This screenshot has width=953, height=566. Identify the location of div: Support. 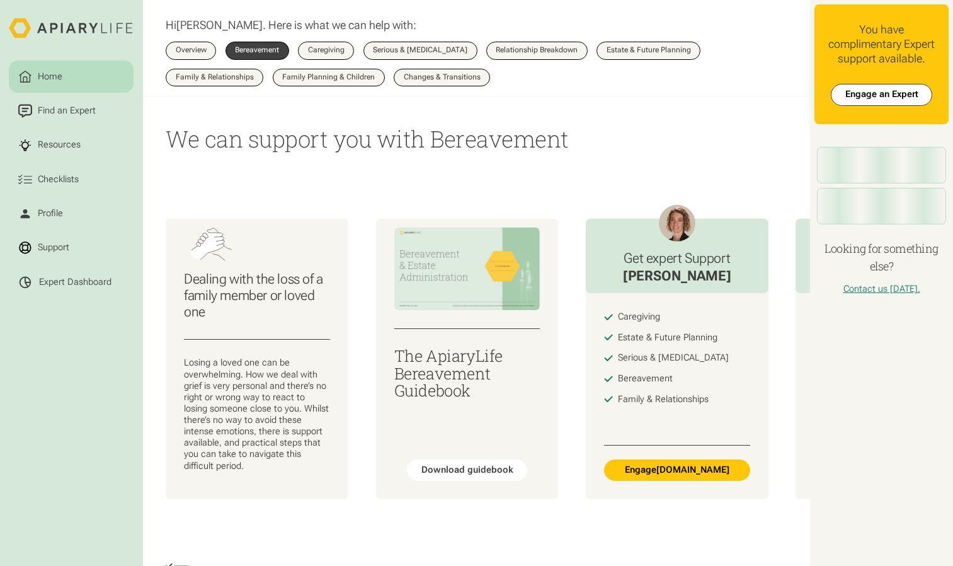
(53, 248).